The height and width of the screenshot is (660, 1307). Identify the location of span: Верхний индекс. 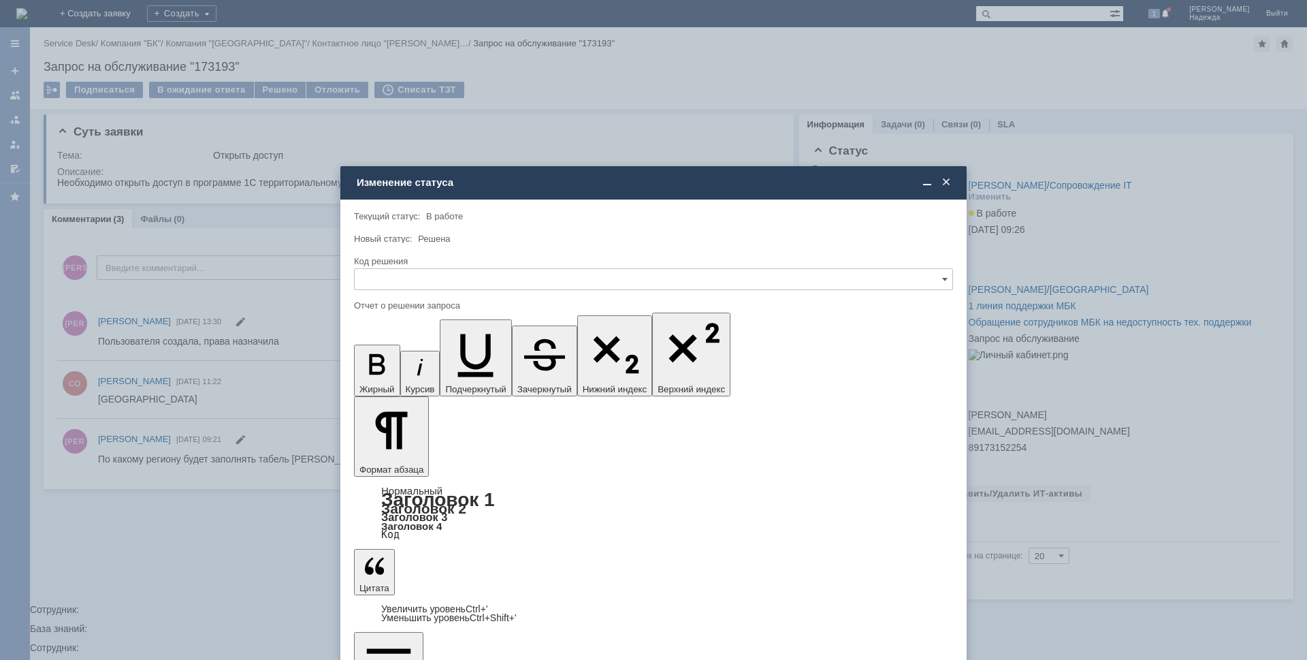
(691, 389).